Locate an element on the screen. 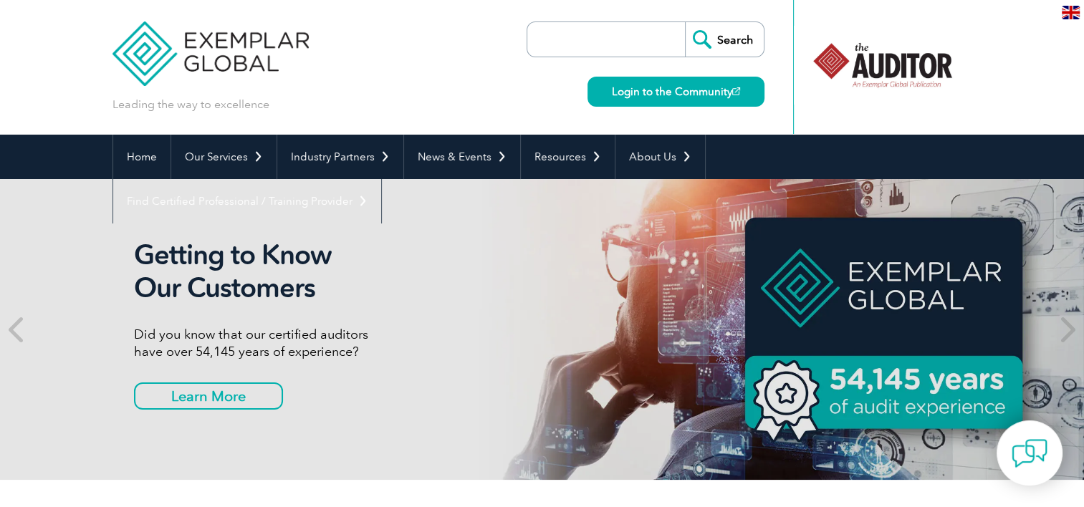 The width and height of the screenshot is (1084, 507). a: Resources is located at coordinates (567, 157).